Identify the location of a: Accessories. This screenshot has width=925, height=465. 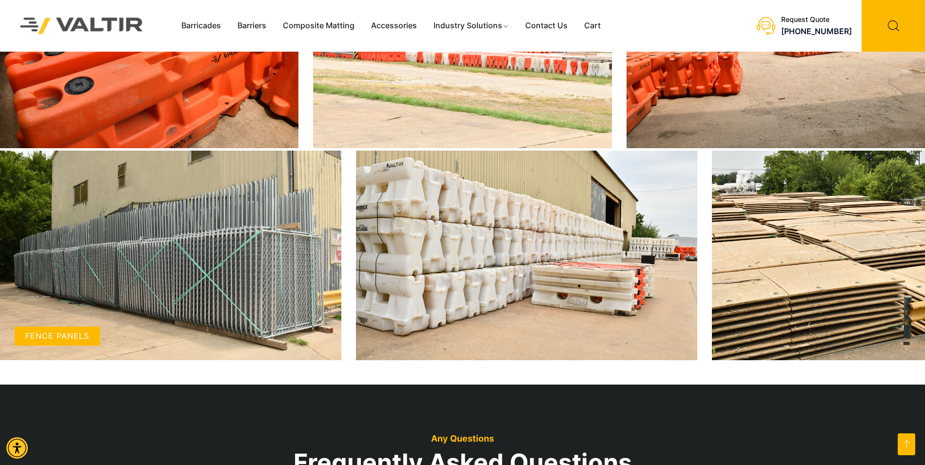
(394, 26).